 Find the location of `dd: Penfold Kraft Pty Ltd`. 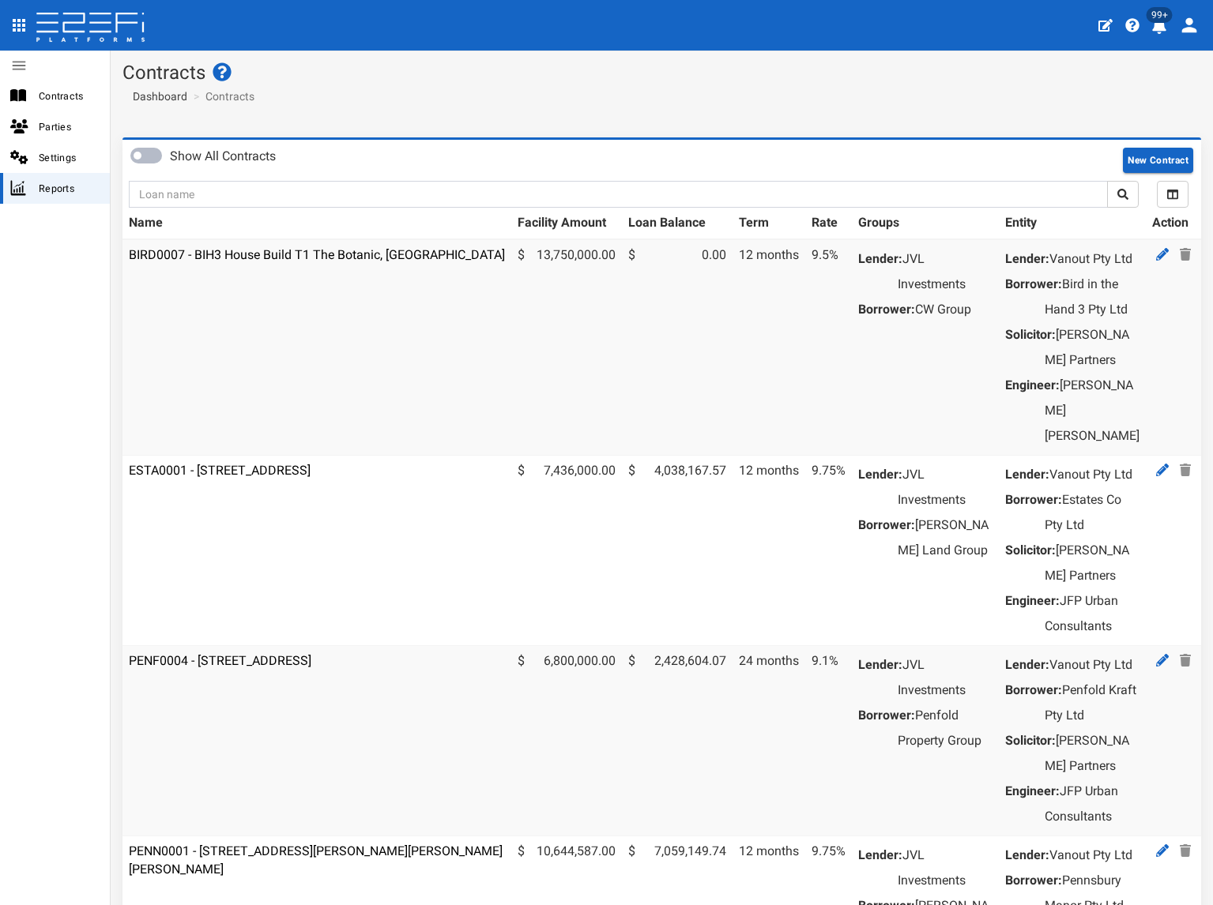

dd: Penfold Kraft Pty Ltd is located at coordinates (1092, 703).